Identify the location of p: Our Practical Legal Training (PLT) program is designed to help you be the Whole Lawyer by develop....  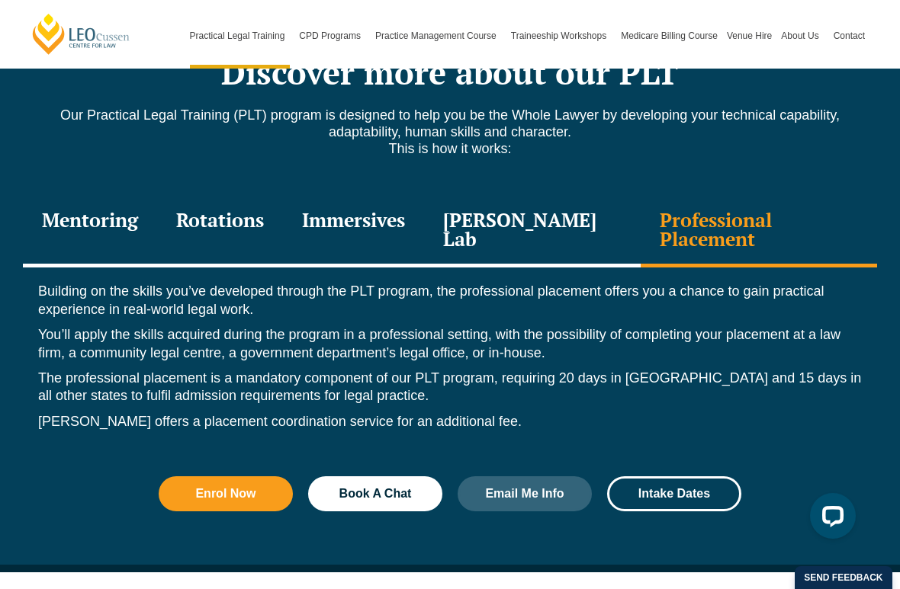
(450, 132).